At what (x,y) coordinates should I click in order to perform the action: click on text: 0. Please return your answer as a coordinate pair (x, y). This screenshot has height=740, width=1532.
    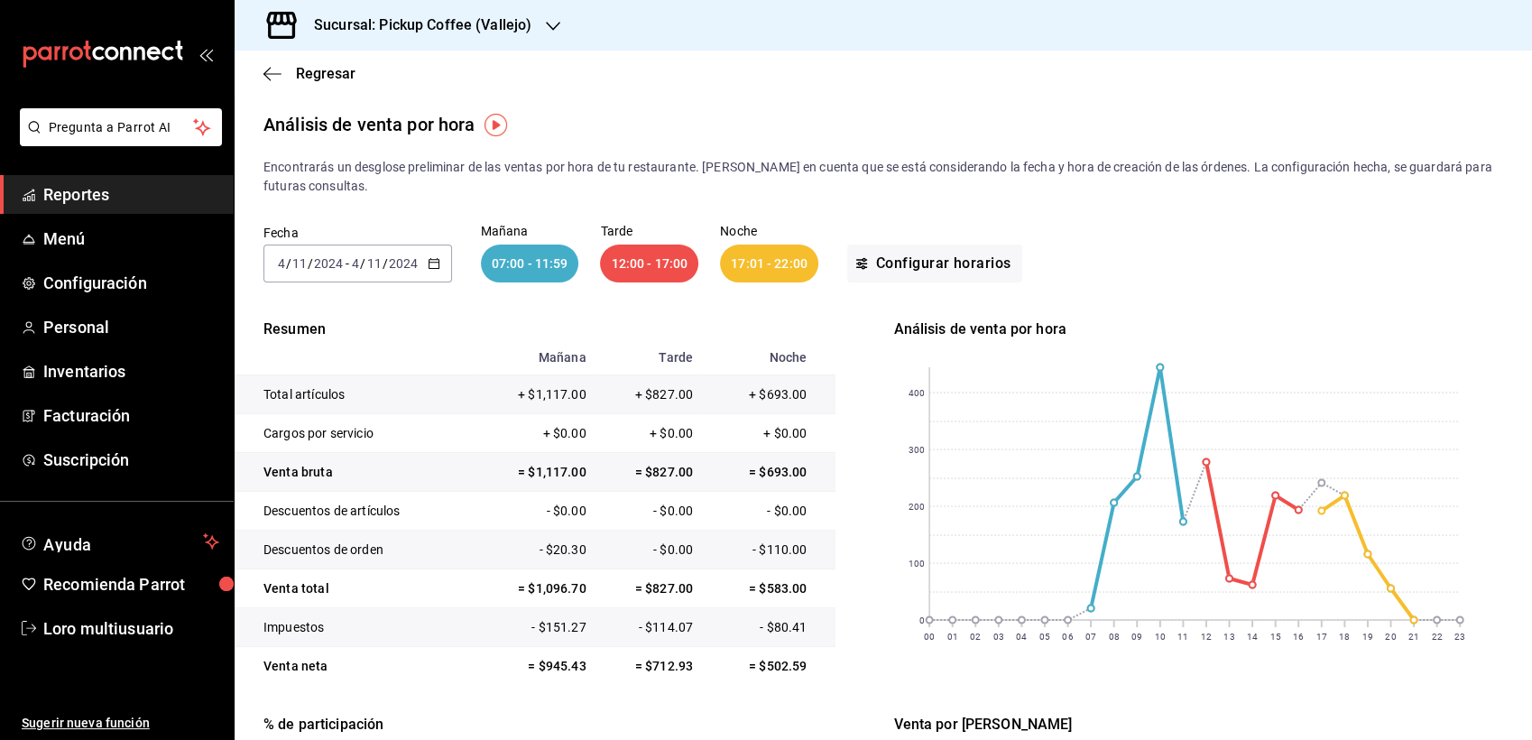
    Looking at the image, I should click on (922, 620).